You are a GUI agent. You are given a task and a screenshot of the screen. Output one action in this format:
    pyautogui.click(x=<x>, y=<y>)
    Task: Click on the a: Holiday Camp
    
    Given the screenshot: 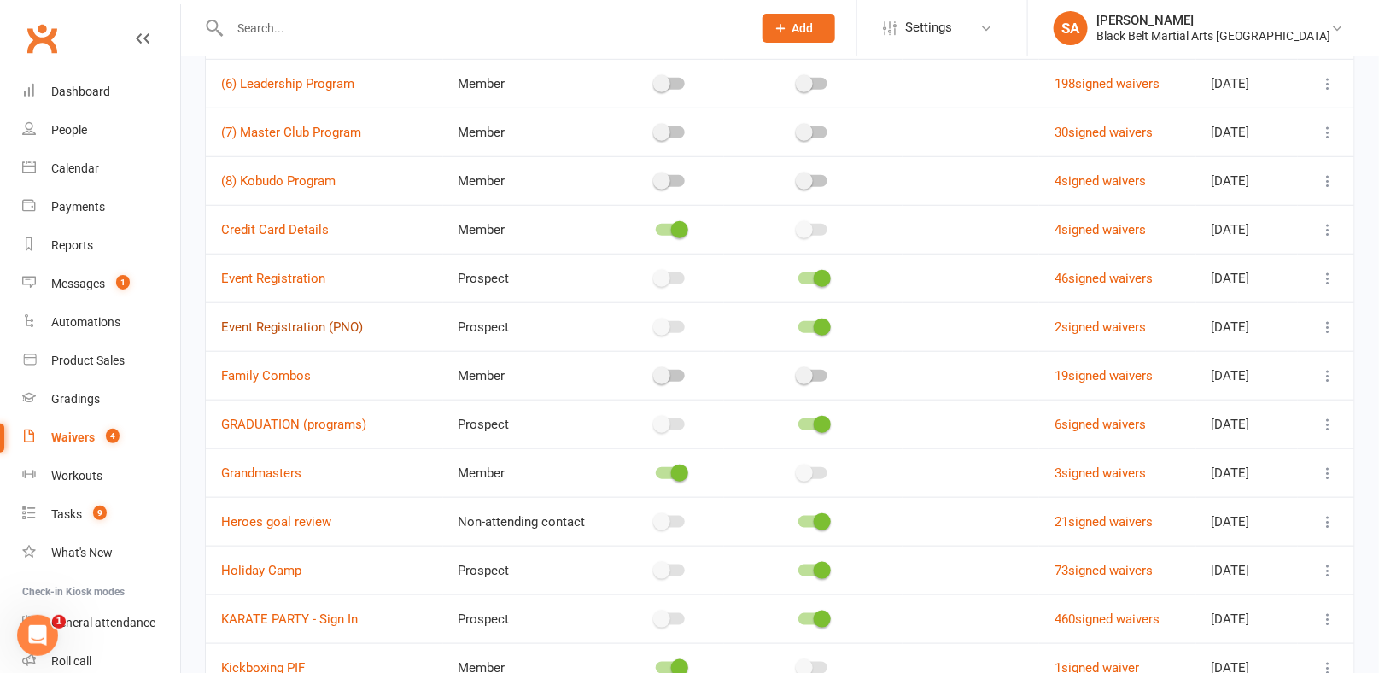 What is the action you would take?
    pyautogui.click(x=261, y=570)
    